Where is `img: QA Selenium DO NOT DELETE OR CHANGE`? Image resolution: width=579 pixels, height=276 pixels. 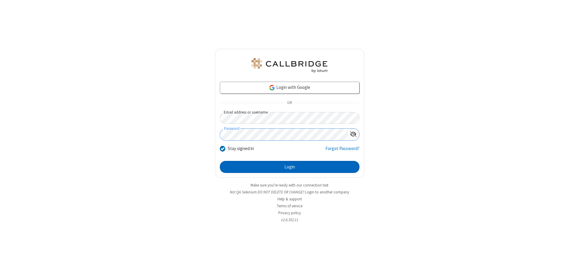 img: QA Selenium DO NOT DELETE OR CHANGE is located at coordinates (289, 65).